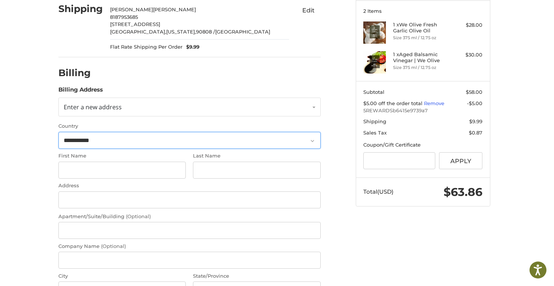 The height and width of the screenshot is (286, 554). Describe the element at coordinates (374, 92) in the screenshot. I see `span: Subtotal` at that location.